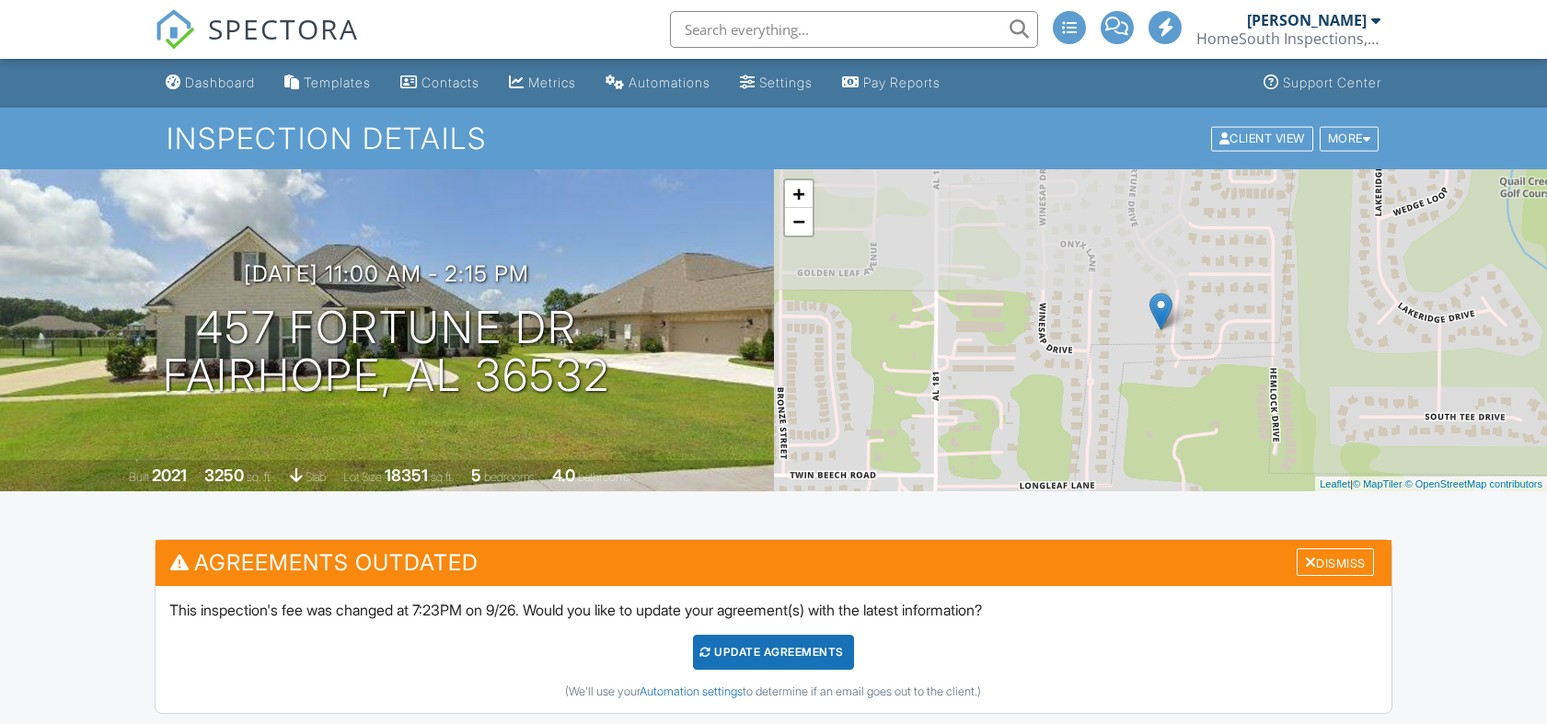 This screenshot has width=1547, height=724. What do you see at coordinates (658, 83) in the screenshot?
I see `a: Automations (Advanced)` at bounding box center [658, 83].